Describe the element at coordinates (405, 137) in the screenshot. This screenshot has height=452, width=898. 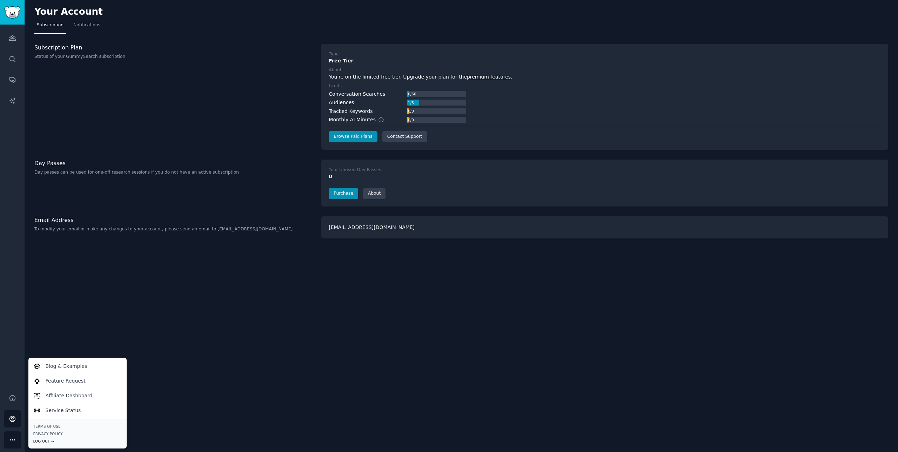
I see `a: Contact Support` at that location.